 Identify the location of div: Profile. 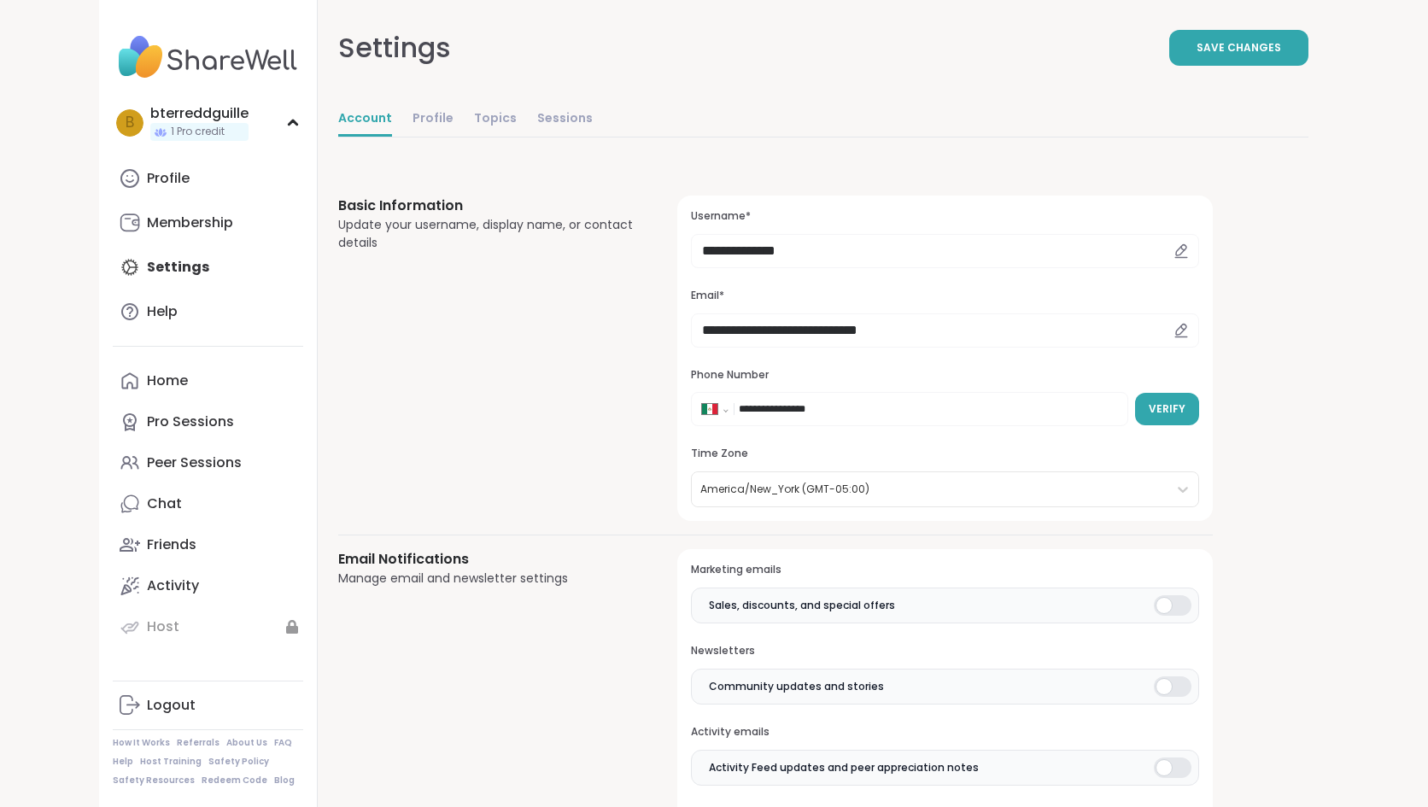
(168, 178).